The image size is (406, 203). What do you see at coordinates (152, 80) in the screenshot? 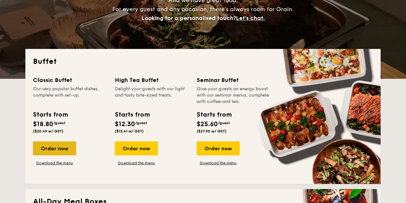
I see `div: High Tea Buffet` at bounding box center [152, 80].